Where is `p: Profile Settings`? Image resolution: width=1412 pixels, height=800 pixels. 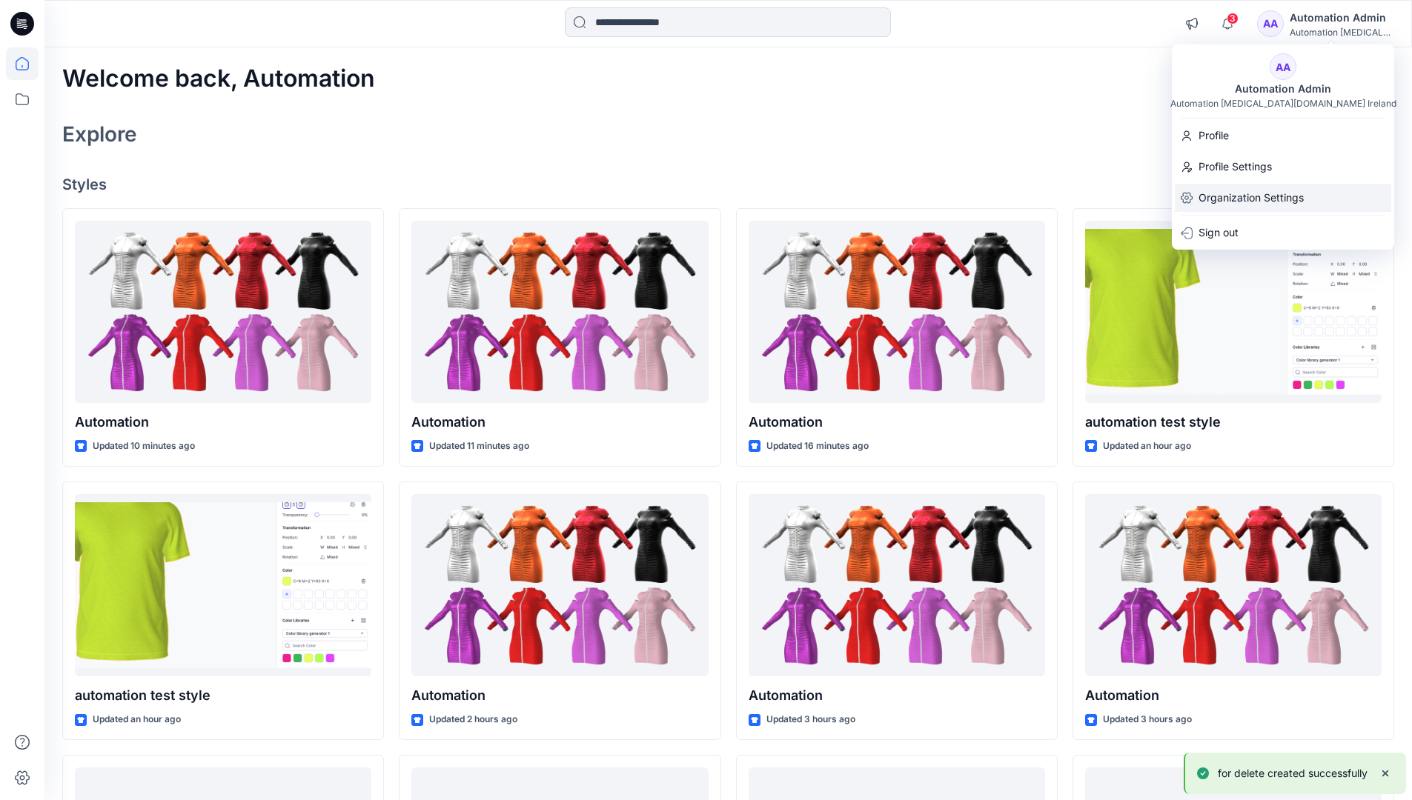
p: Profile Settings is located at coordinates (1234, 167).